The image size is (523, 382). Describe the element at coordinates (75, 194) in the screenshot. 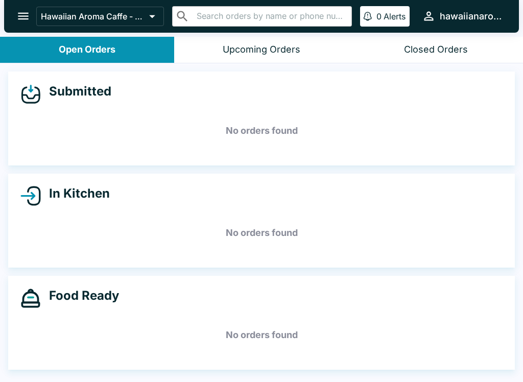

I see `h4: In Kitchen` at that location.